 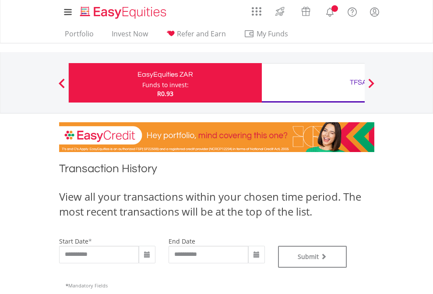 I want to click on img: thrive-v2.svg, so click(x=280, y=11).